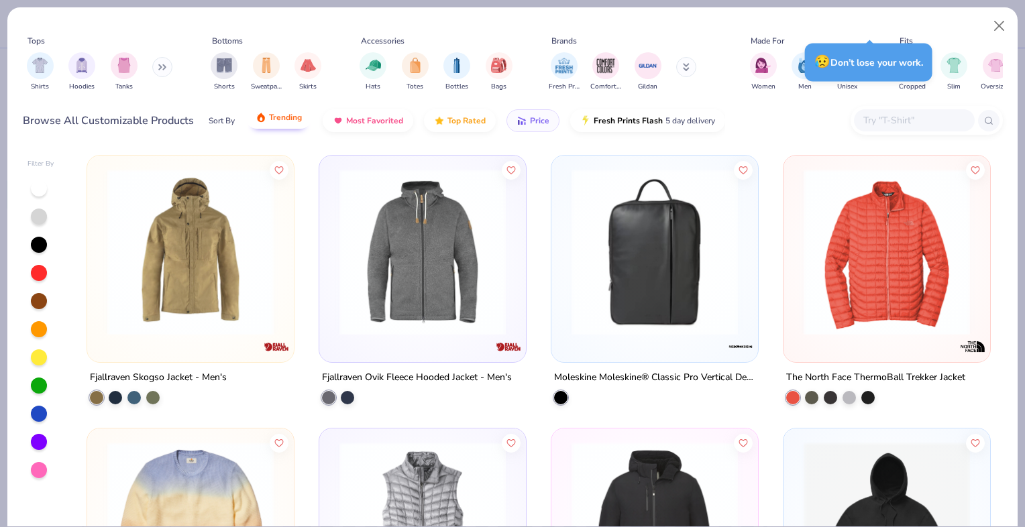  I want to click on span: Hats, so click(373, 87).